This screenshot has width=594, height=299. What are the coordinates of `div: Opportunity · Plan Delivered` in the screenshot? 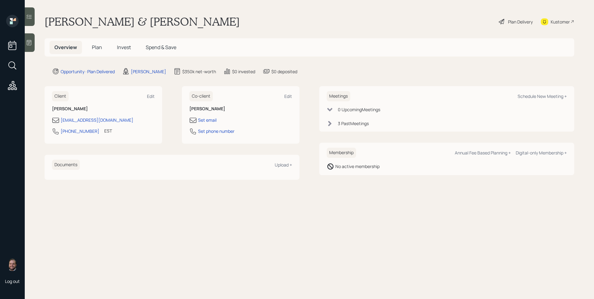 It's located at (88, 71).